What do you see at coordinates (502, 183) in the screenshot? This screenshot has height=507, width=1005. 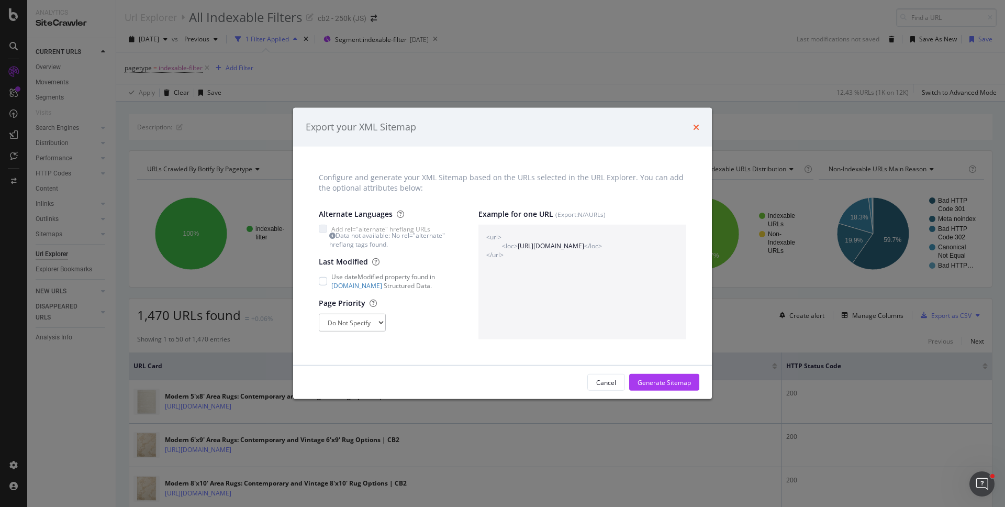 I see `div: Configure and generate your XML Sitemap based on the URLs selected in the URL Explorer. You can a...` at bounding box center [502, 183].